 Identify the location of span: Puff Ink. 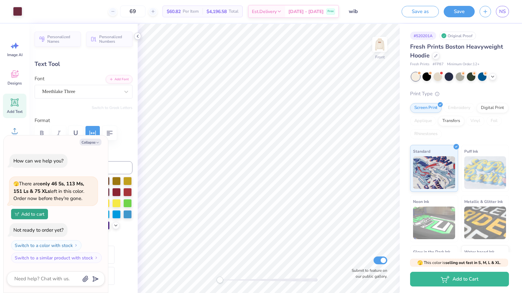
(472, 151).